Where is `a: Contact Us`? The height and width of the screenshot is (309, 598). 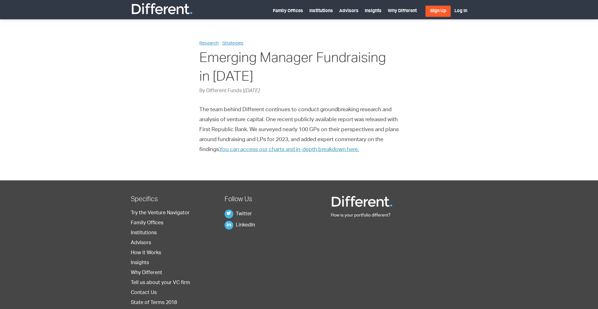
a: Contact Us is located at coordinates (143, 293).